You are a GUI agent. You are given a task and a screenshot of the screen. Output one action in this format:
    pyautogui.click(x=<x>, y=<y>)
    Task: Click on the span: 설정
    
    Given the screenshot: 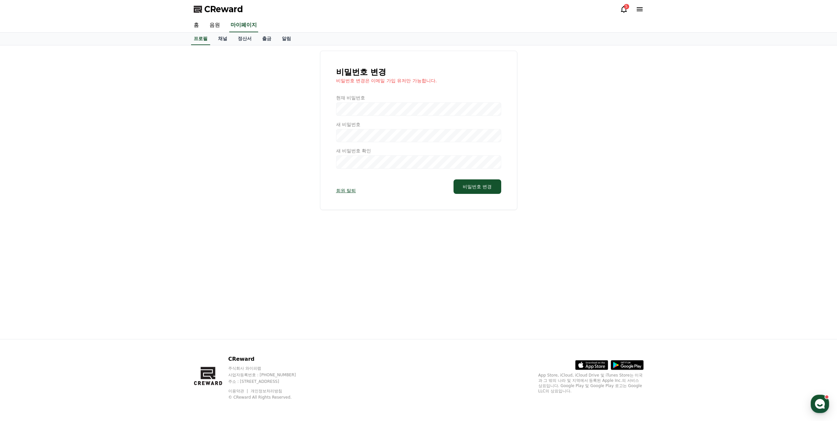 What is the action you would take?
    pyautogui.click(x=106, y=221)
    